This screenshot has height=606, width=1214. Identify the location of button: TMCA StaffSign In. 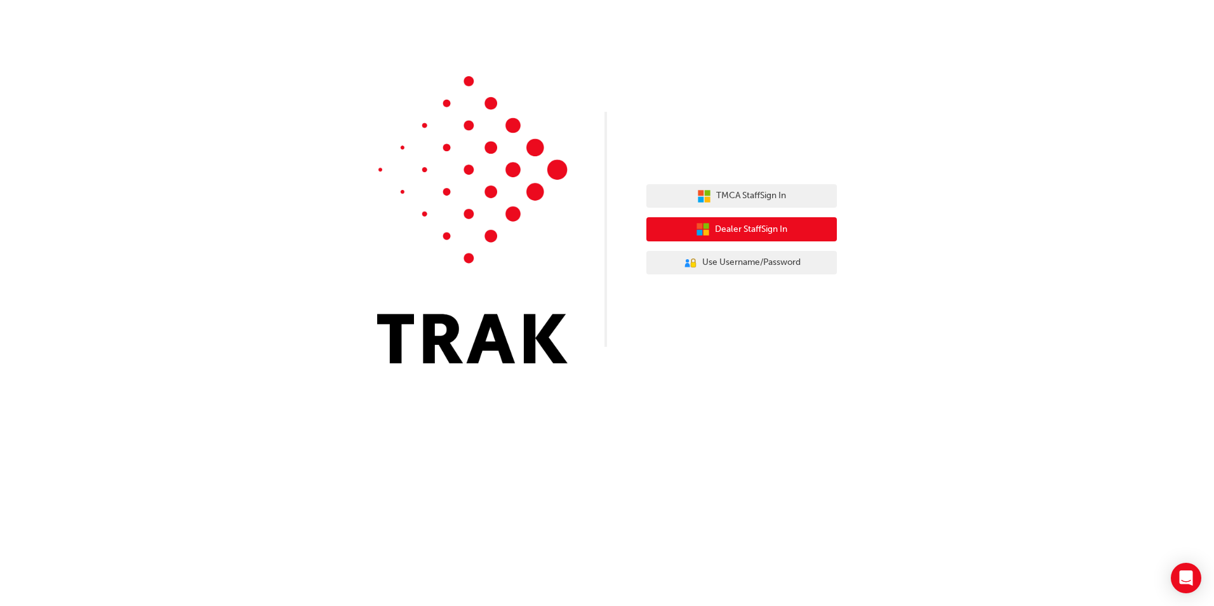
(742, 196).